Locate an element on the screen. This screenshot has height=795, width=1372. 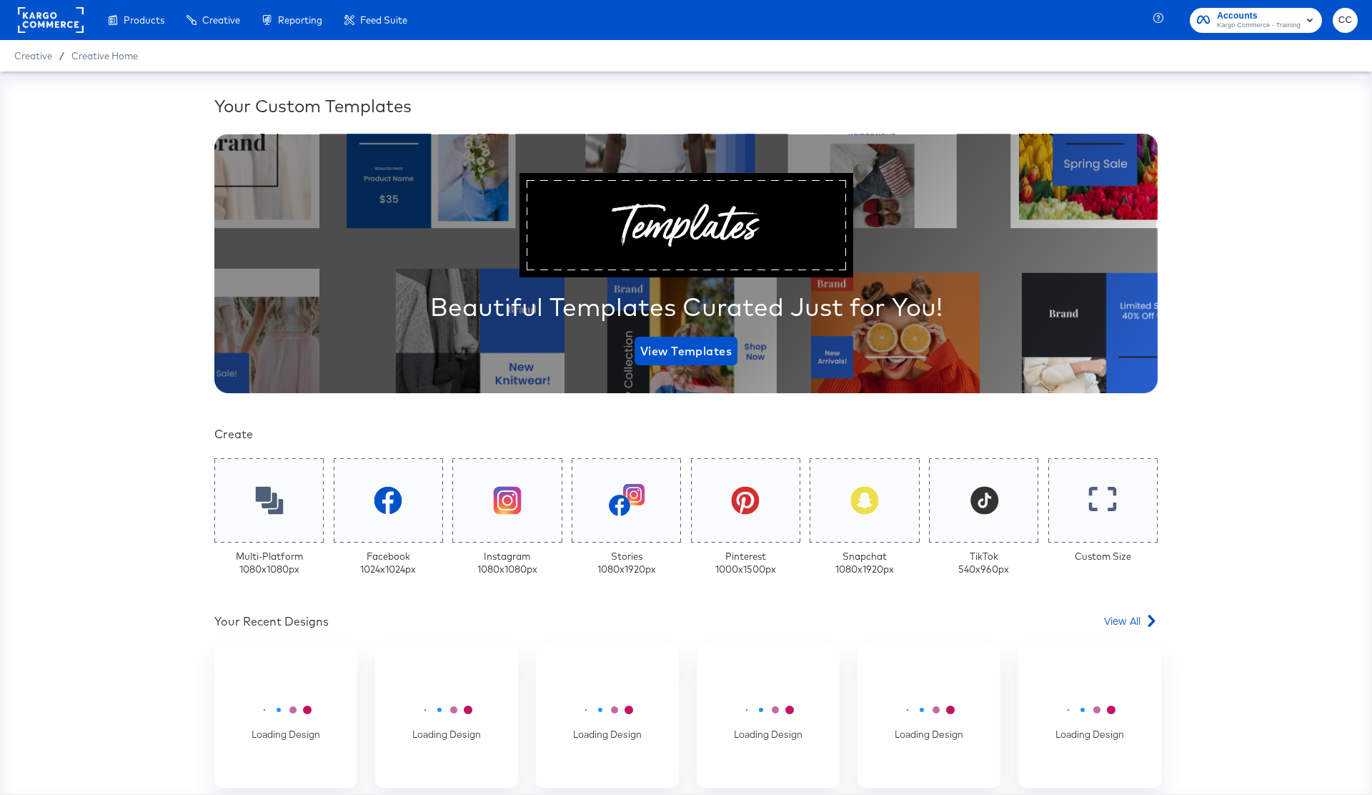
div: Pinterest 1000 x 1500 px is located at coordinates (746, 563).